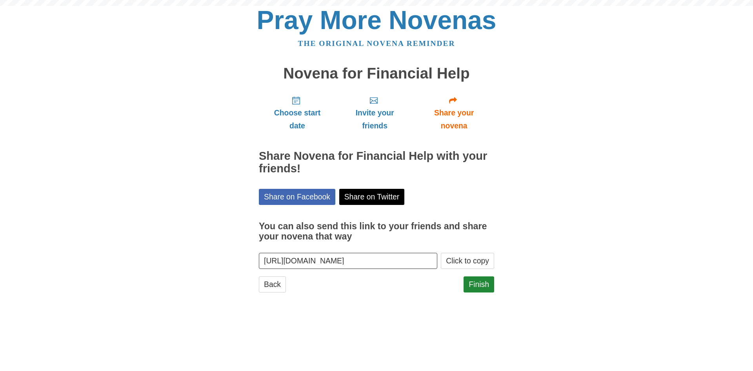 The height and width of the screenshot is (371, 753). I want to click on a: The original novena reminder, so click(377, 43).